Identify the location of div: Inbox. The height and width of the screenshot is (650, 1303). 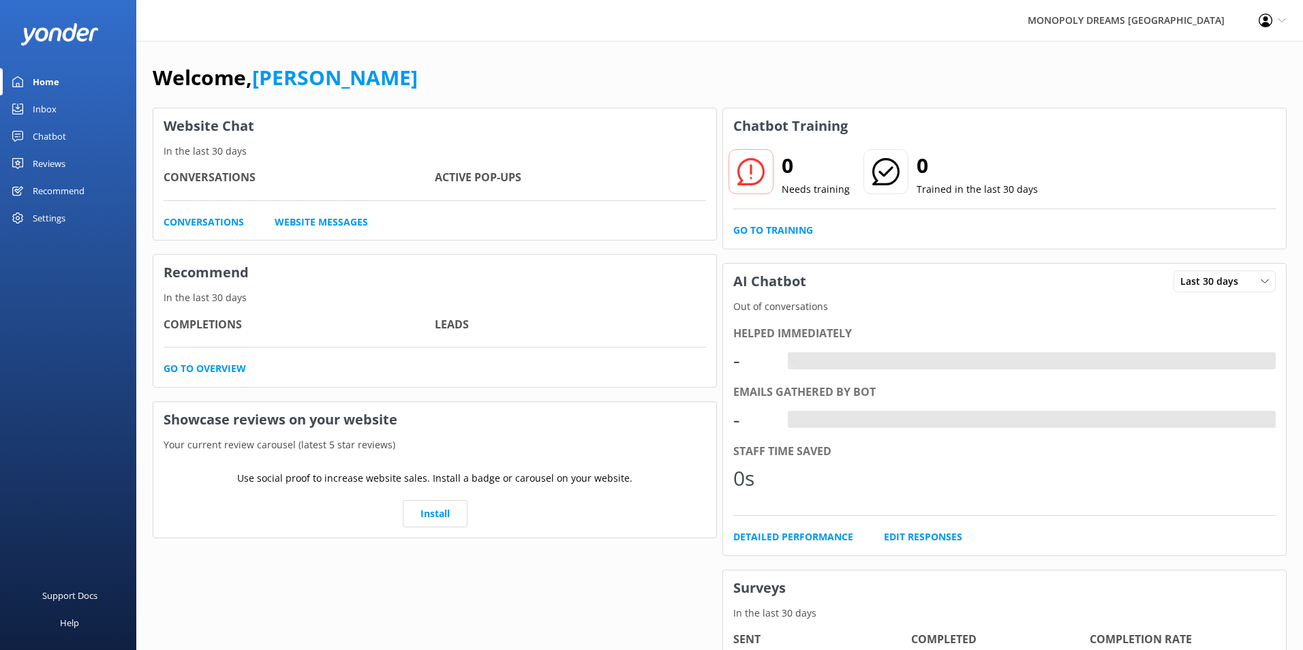
(44, 109).